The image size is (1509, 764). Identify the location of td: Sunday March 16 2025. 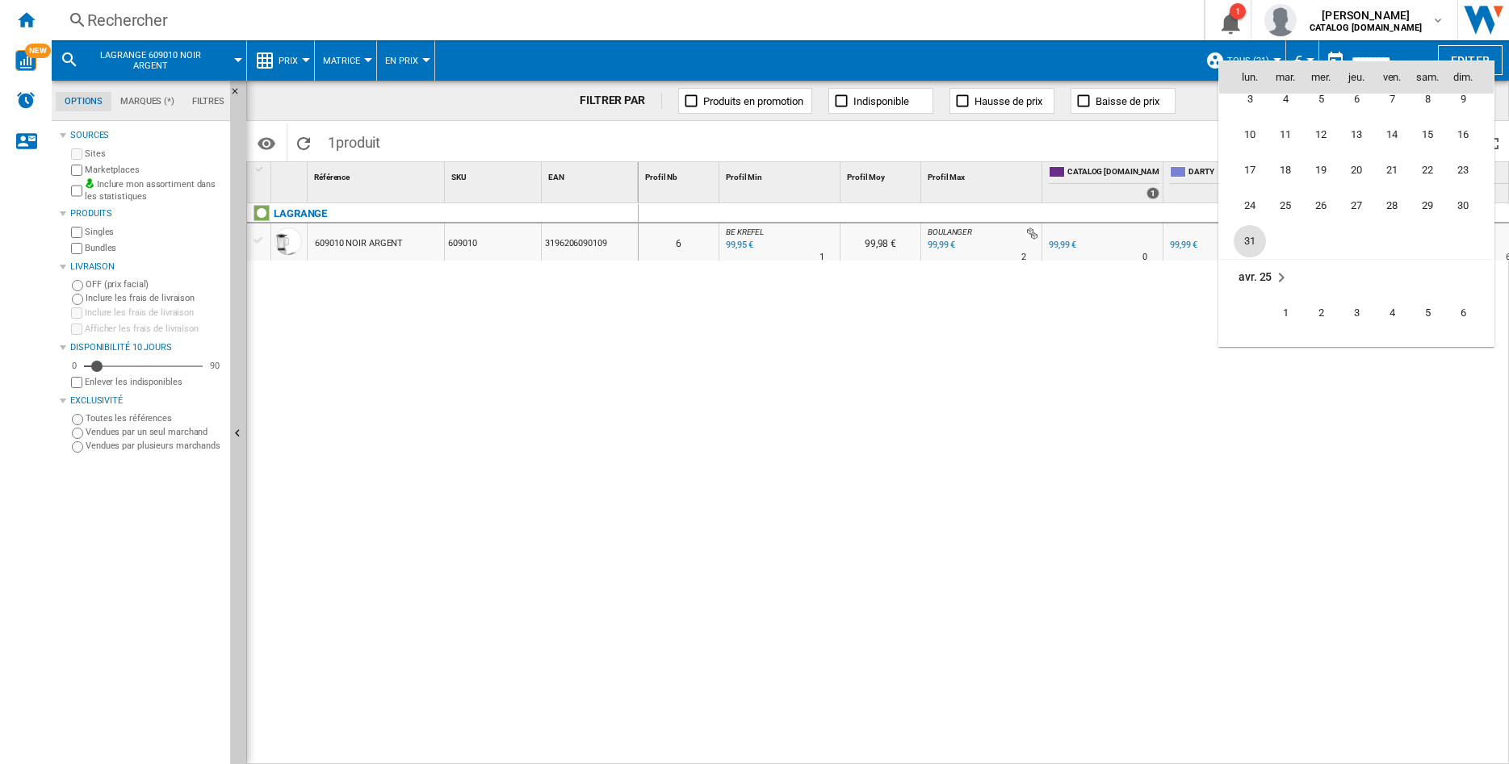
(1469, 135).